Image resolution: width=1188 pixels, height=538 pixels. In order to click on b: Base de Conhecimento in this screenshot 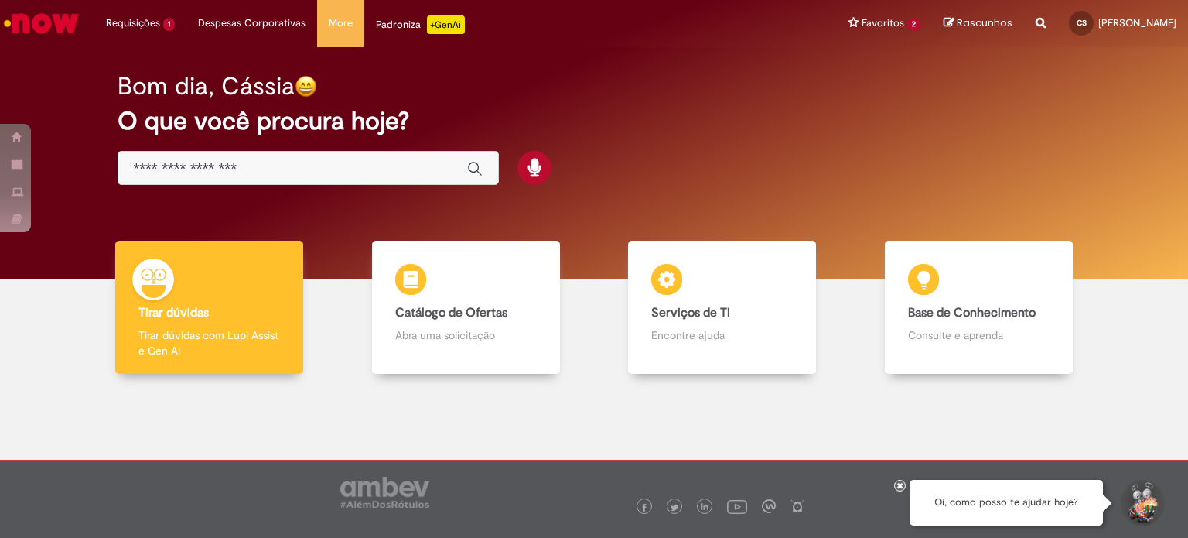, I will do `click(972, 312)`.